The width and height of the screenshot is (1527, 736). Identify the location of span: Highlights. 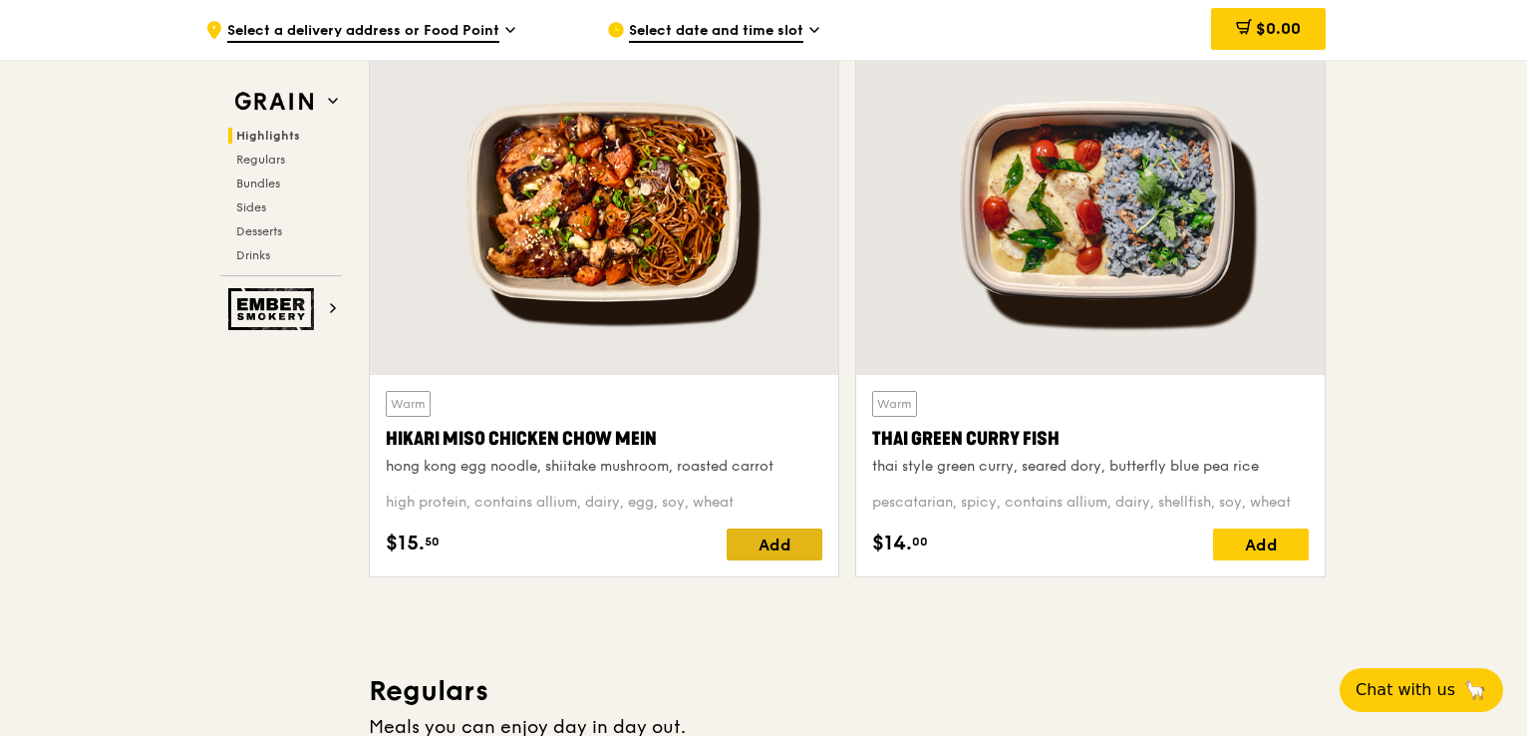
(268, 136).